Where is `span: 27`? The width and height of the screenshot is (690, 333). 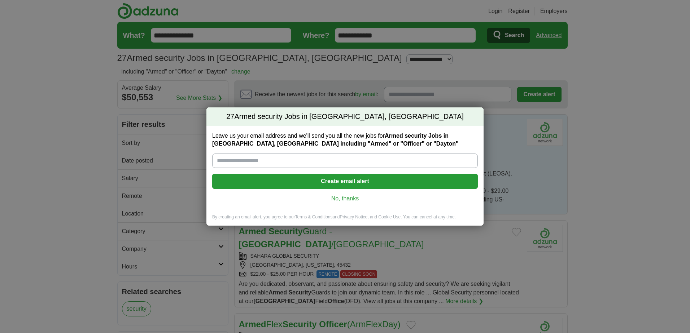 span: 27 is located at coordinates (230, 117).